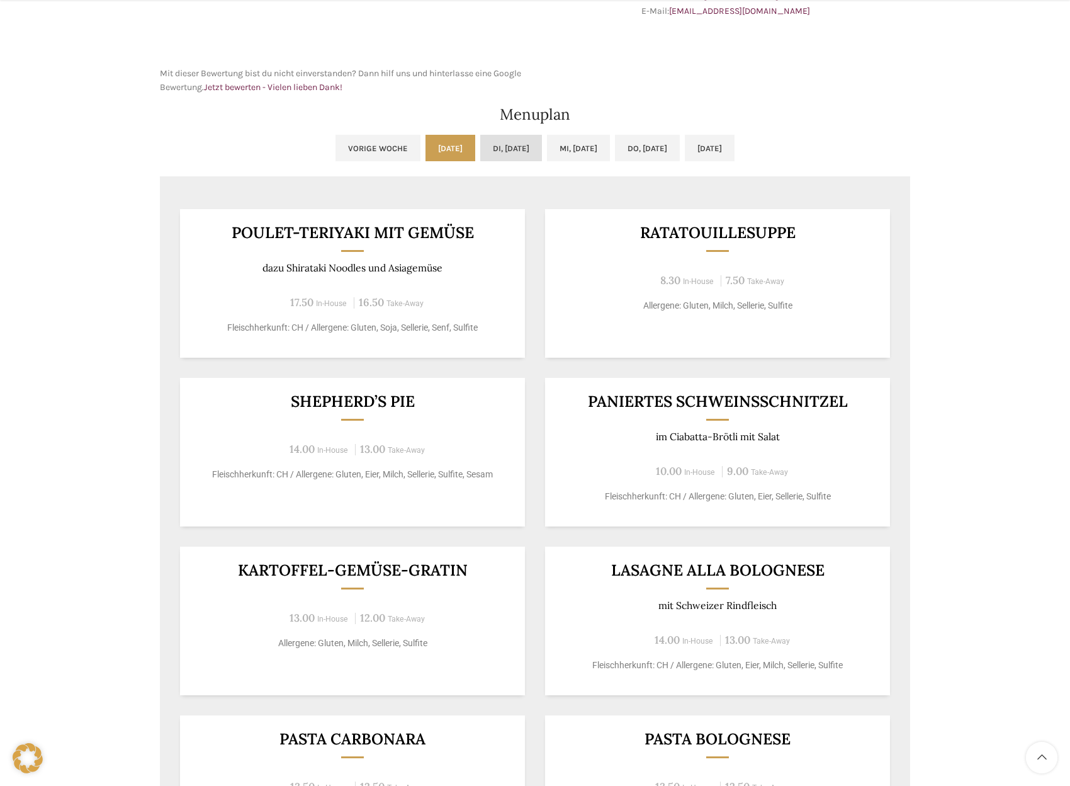  Describe the element at coordinates (718, 665) in the screenshot. I see `p: Fleischherkunft: CH / Allergene: Gluten, Eier, Milch, Sellerie, Sulfite` at that location.